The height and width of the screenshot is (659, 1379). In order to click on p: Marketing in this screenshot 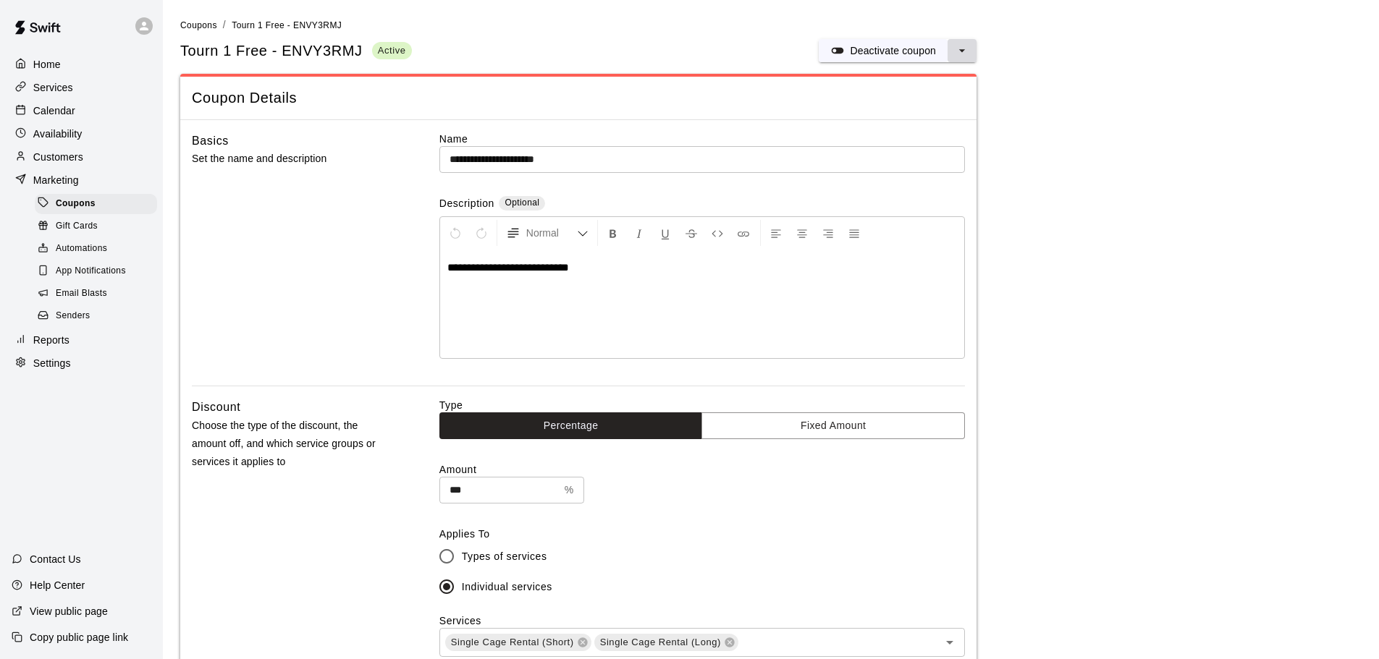, I will do `click(56, 180)`.